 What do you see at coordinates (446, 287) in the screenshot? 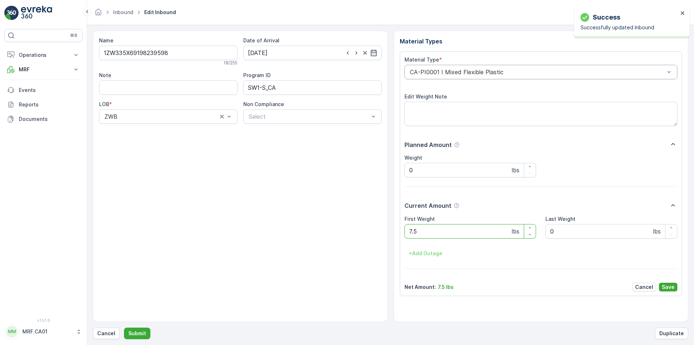
I see `p: 7.5 lbs` at bounding box center [446, 287].